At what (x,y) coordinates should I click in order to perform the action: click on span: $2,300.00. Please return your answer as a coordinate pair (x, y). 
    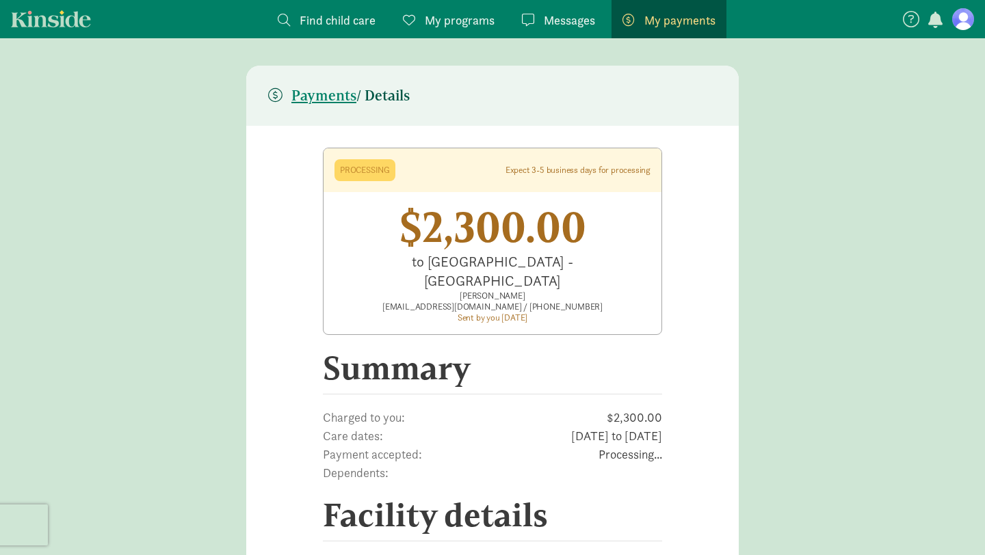
    Looking at the image, I should click on (588, 417).